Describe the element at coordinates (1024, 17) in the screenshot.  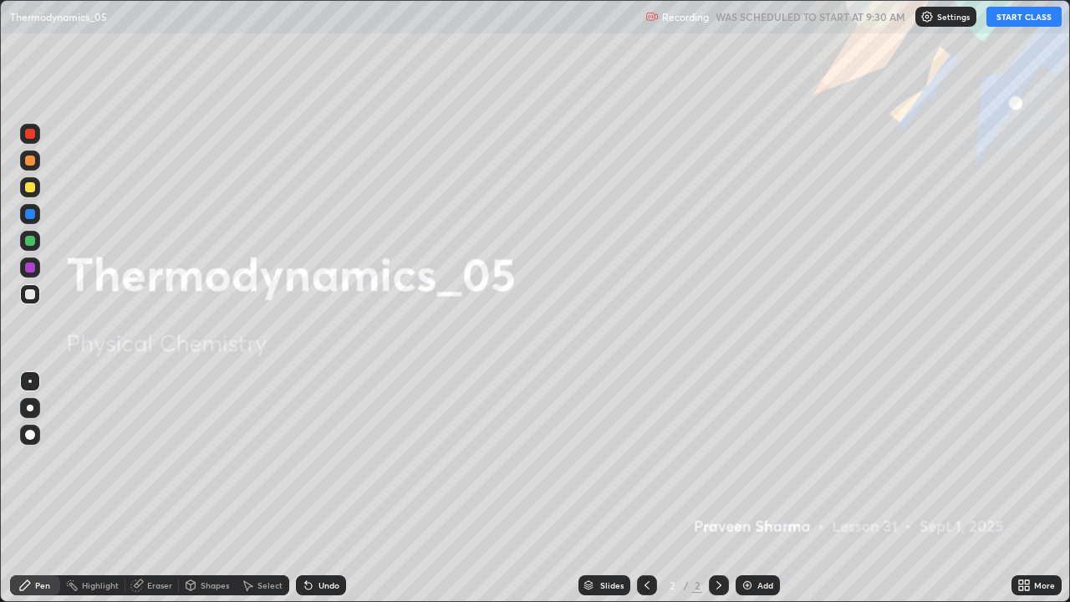
I see `button: START CLASS` at that location.